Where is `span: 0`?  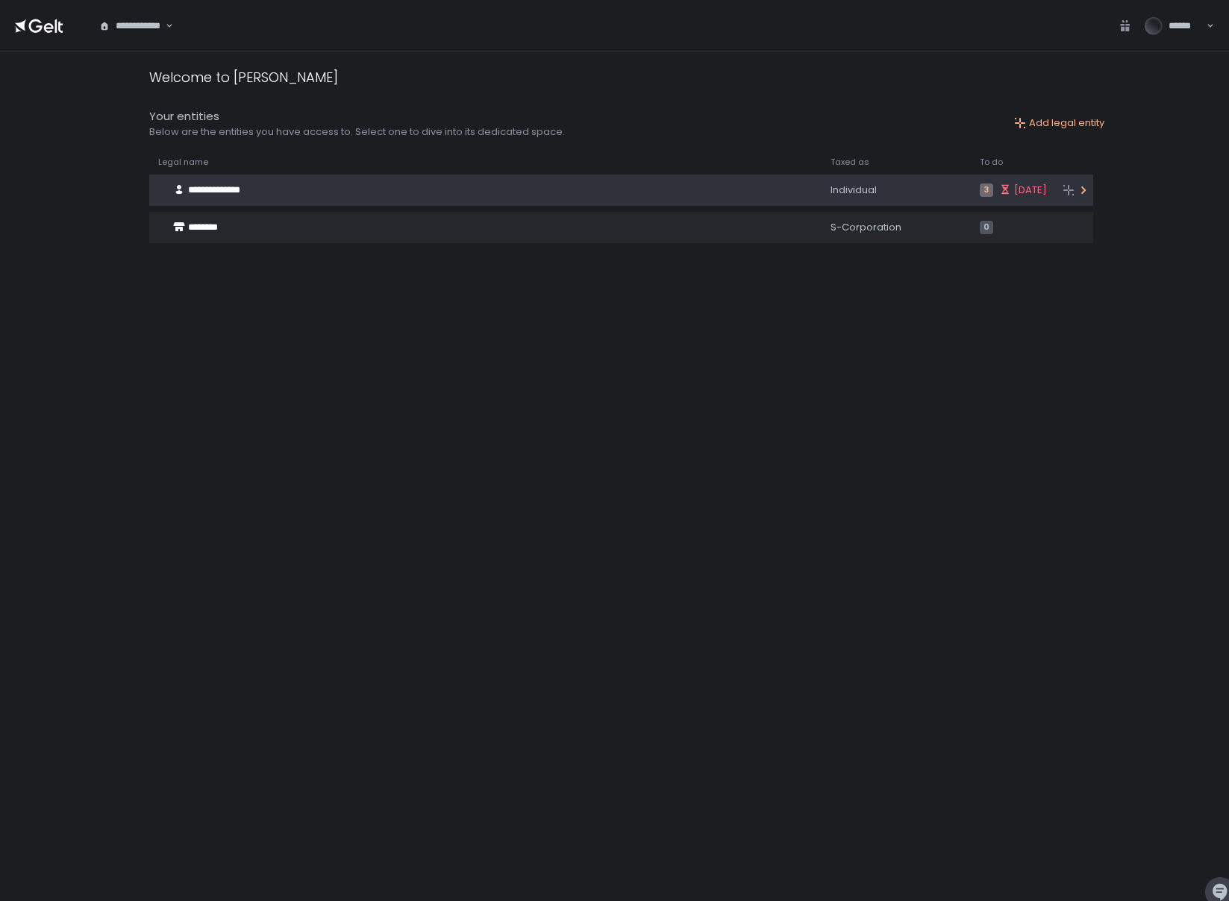 span: 0 is located at coordinates (986, 228).